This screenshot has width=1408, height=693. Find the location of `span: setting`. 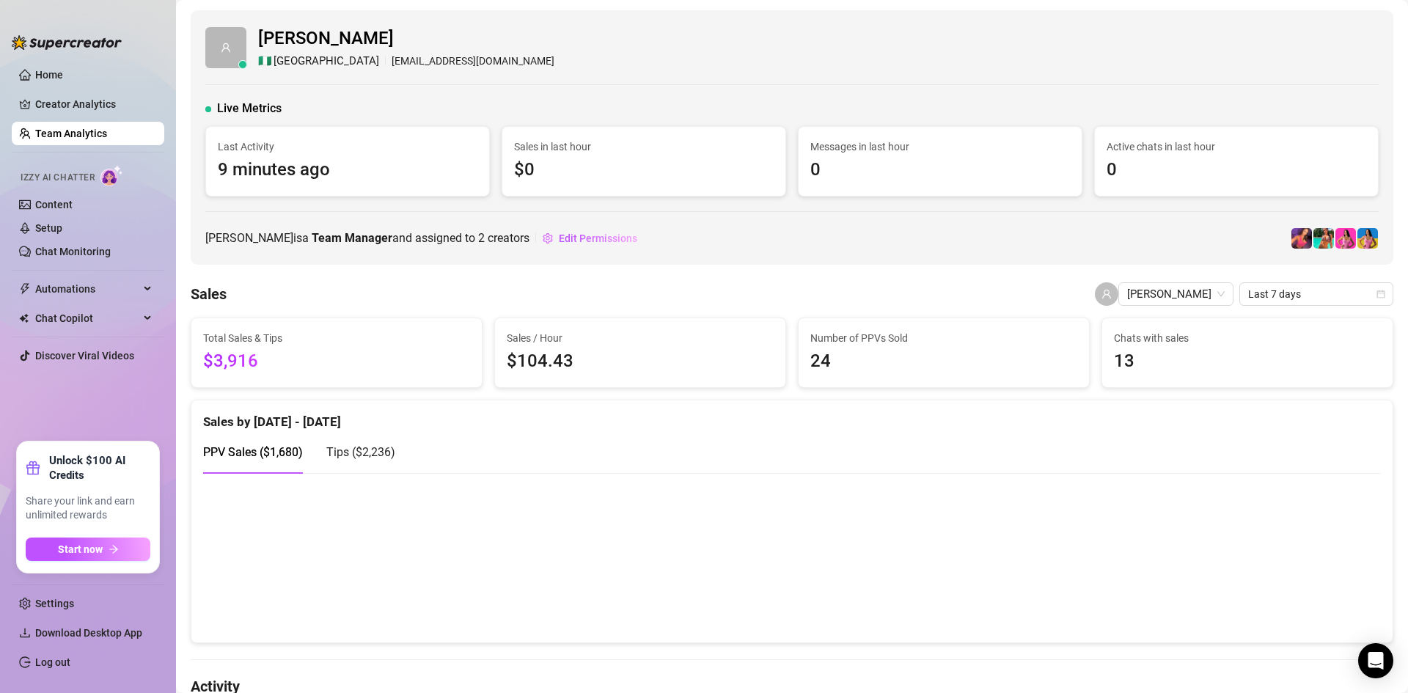

span: setting is located at coordinates (548, 238).